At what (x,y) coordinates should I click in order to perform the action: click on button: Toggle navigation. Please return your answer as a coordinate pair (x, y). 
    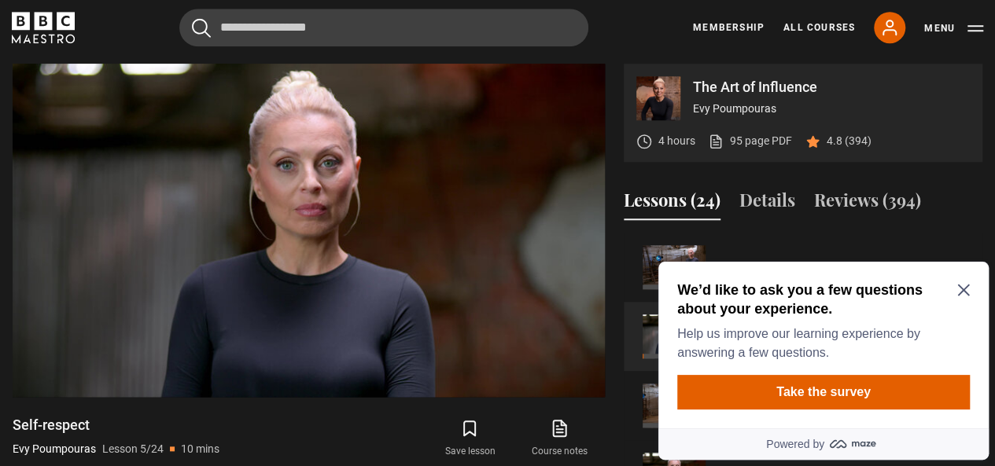
    Looking at the image, I should click on (953, 28).